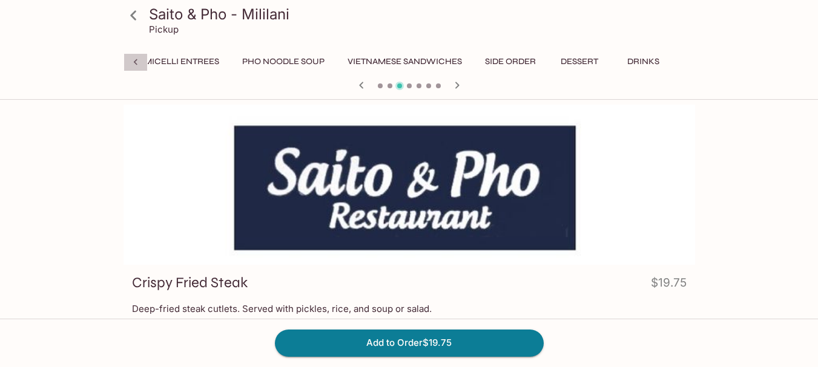  Describe the element at coordinates (510, 62) in the screenshot. I see `button: Side Order` at that location.